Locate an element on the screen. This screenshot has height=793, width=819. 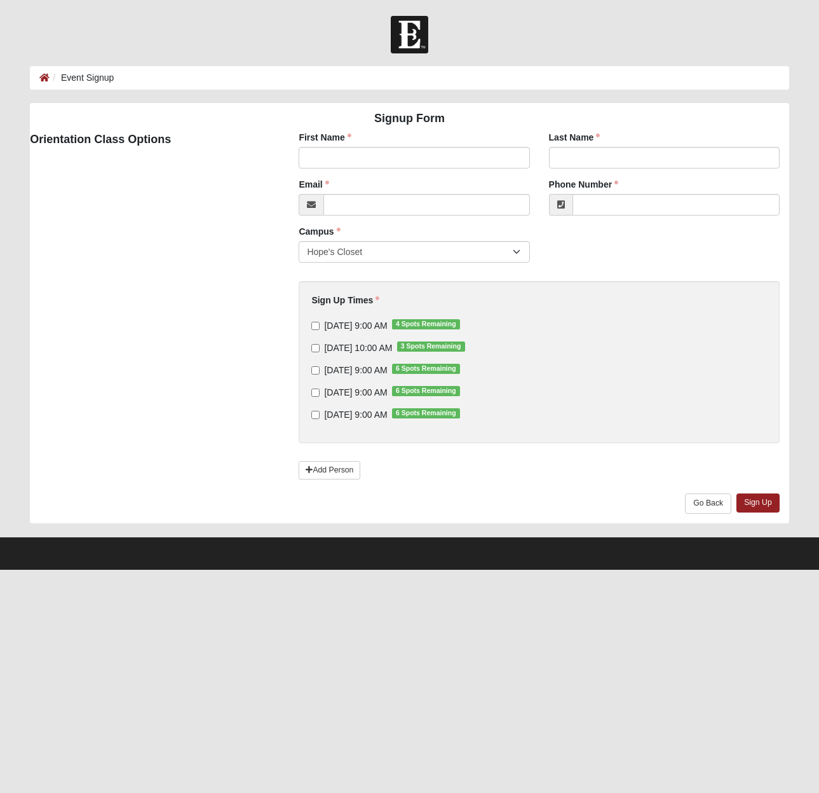
label: Phone Number is located at coordinates (584, 184).